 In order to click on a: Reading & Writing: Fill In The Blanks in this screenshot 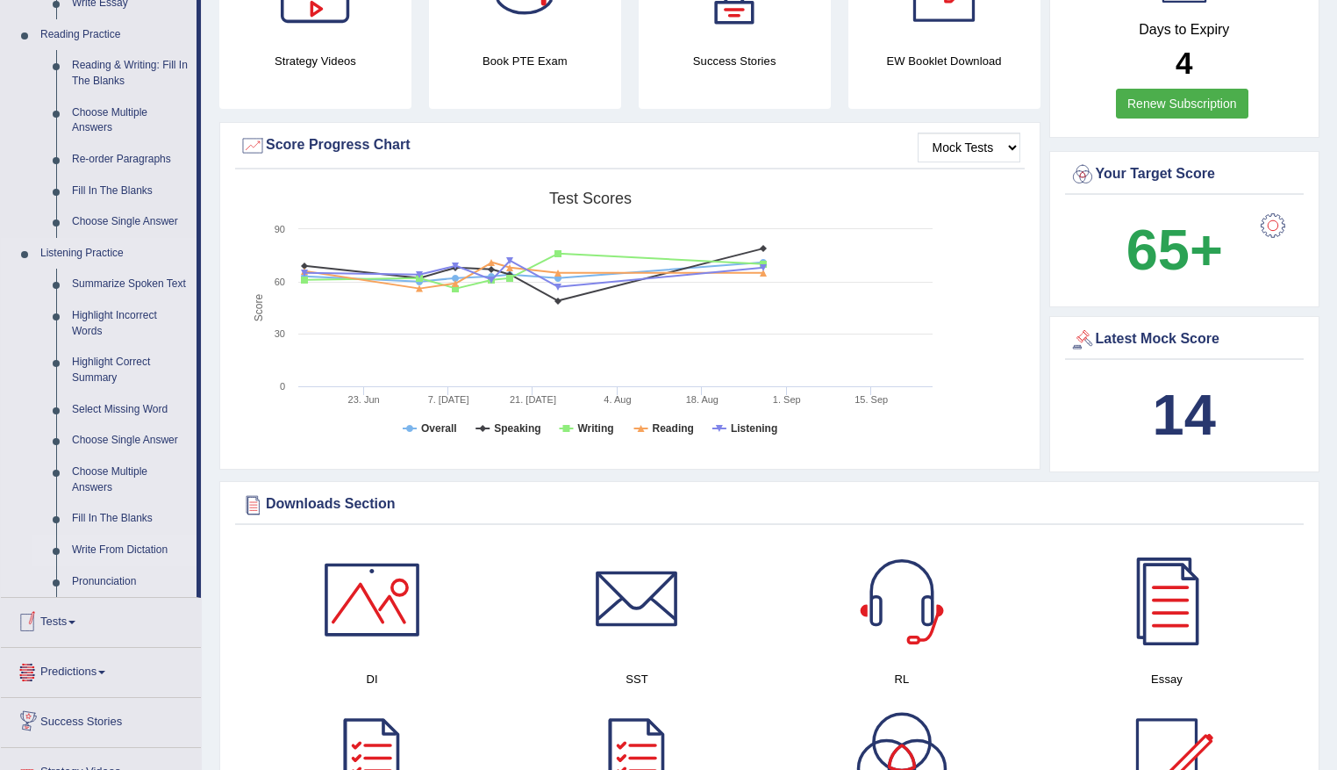, I will do `click(130, 73)`.